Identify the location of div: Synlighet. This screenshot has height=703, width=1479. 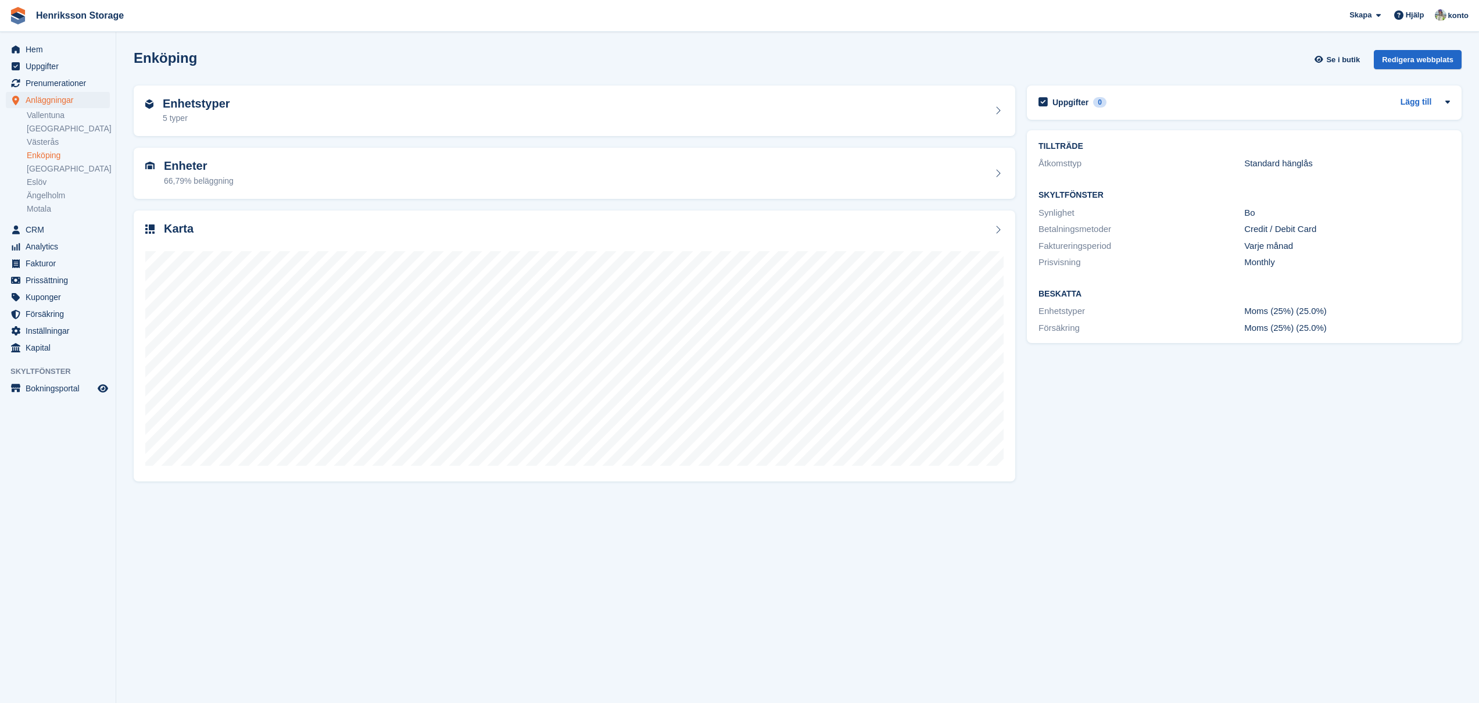
(1141, 213).